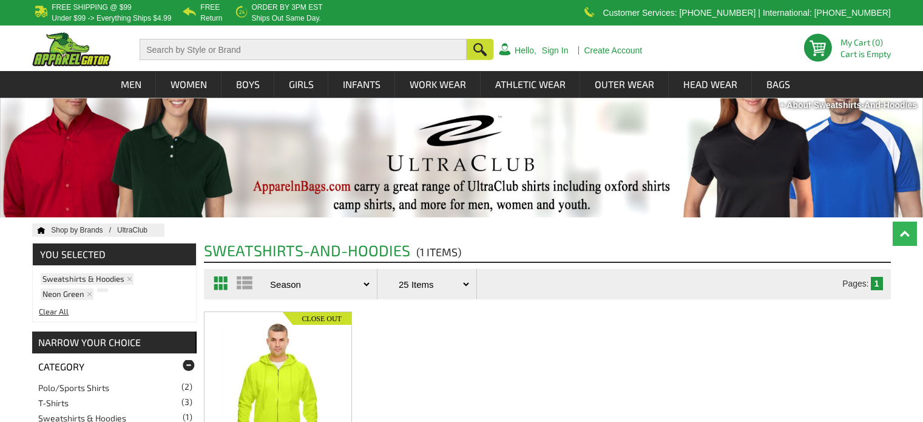 The height and width of the screenshot is (422, 923). I want to click on a: Polo/Sports Shirts(2), so click(73, 387).